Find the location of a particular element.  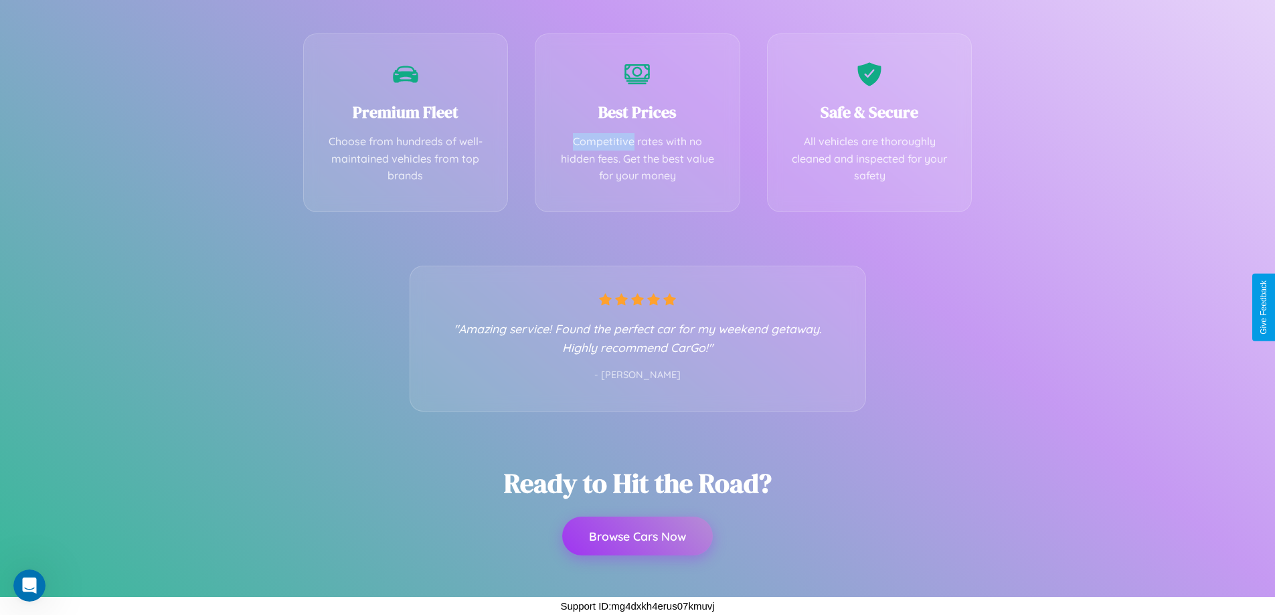

h3: Premium Fleet is located at coordinates (405, 112).